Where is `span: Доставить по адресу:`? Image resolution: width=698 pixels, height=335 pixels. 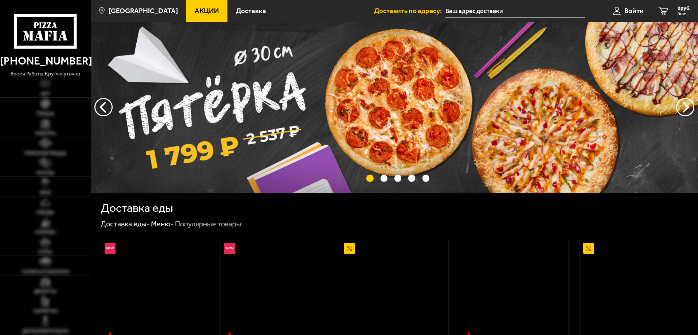 span: Доставить по адресу: is located at coordinates (409, 11).